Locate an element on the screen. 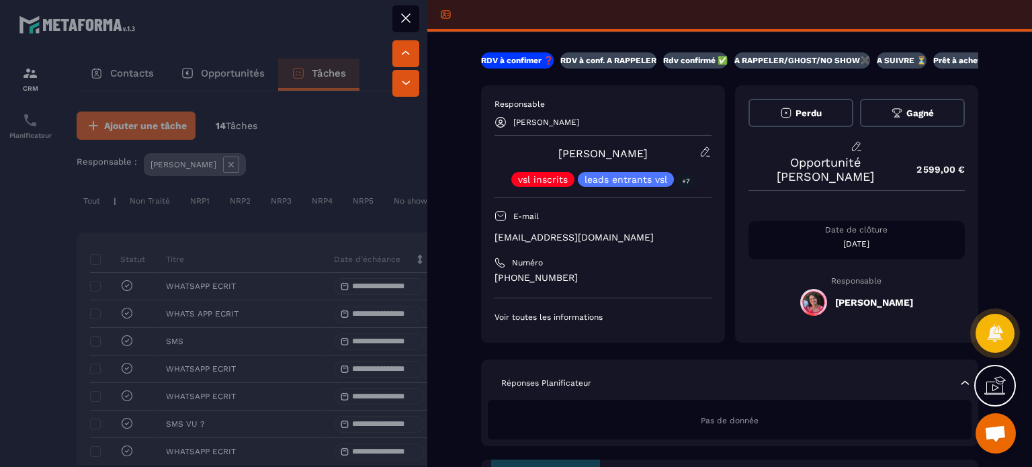 Image resolution: width=1032 pixels, height=467 pixels. p: Prêt à acheter 🎰 is located at coordinates (967, 60).